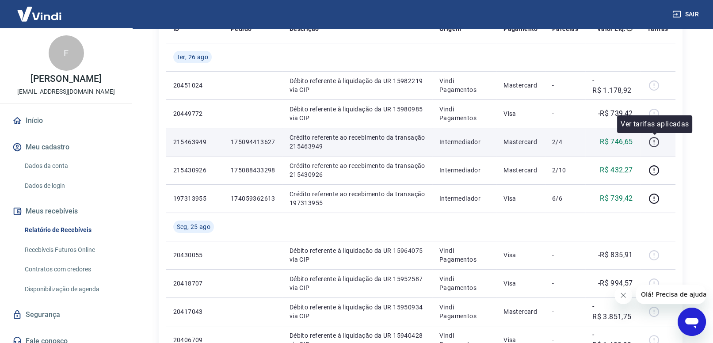 This screenshot has width=713, height=343. What do you see at coordinates (357, 255) in the screenshot?
I see `p: Débito referente à liquidação da UR 15964075 via CIP` at bounding box center [357, 255].